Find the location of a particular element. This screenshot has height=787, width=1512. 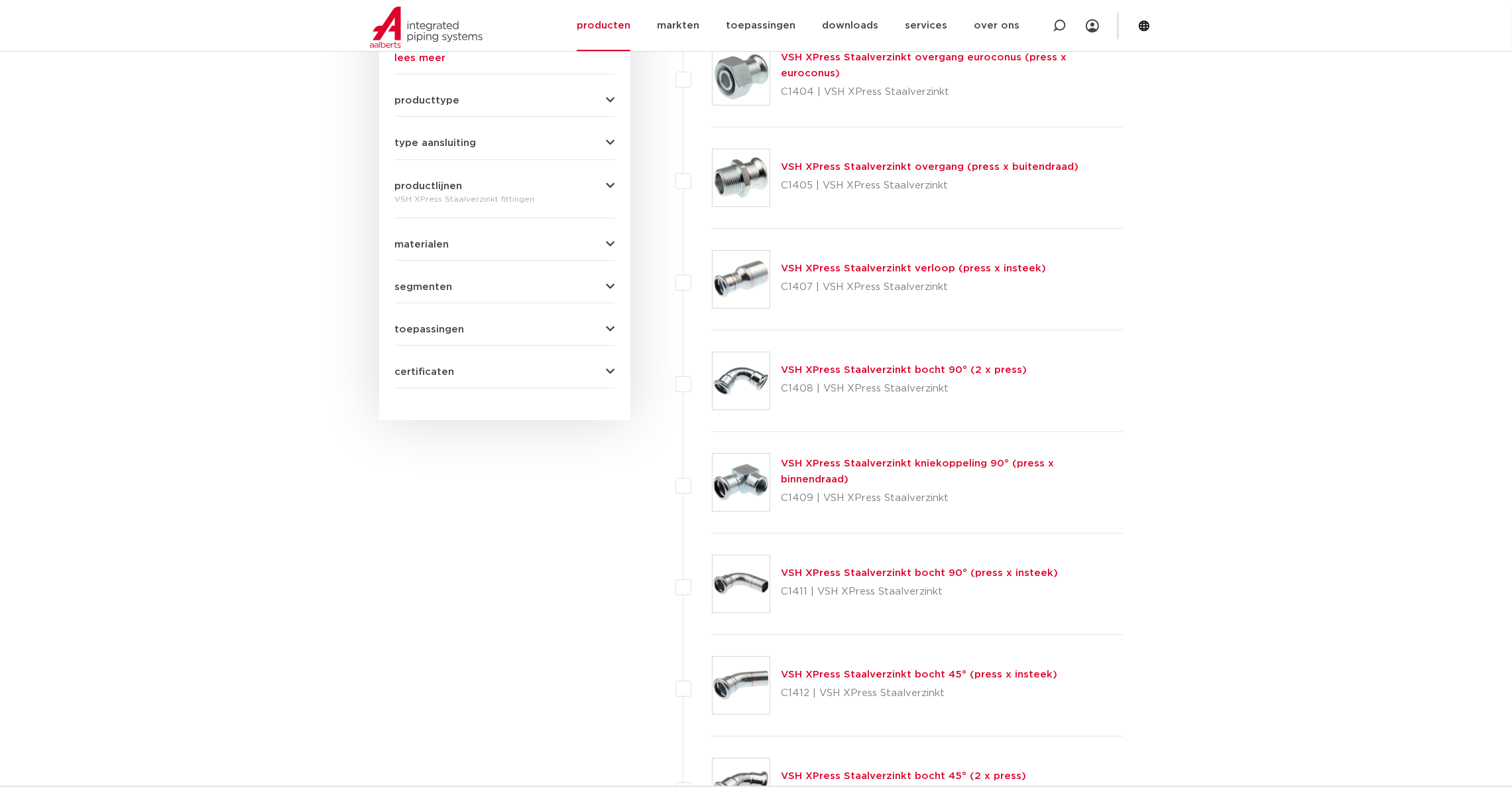

p: C1409 | VSH XPress Staalverzinkt is located at coordinates (952, 498).